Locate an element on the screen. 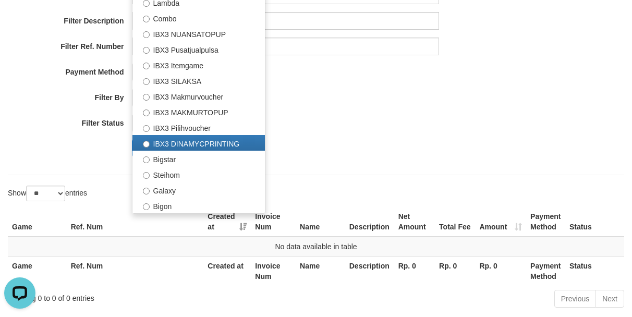  label: Bigon is located at coordinates (199, 205).